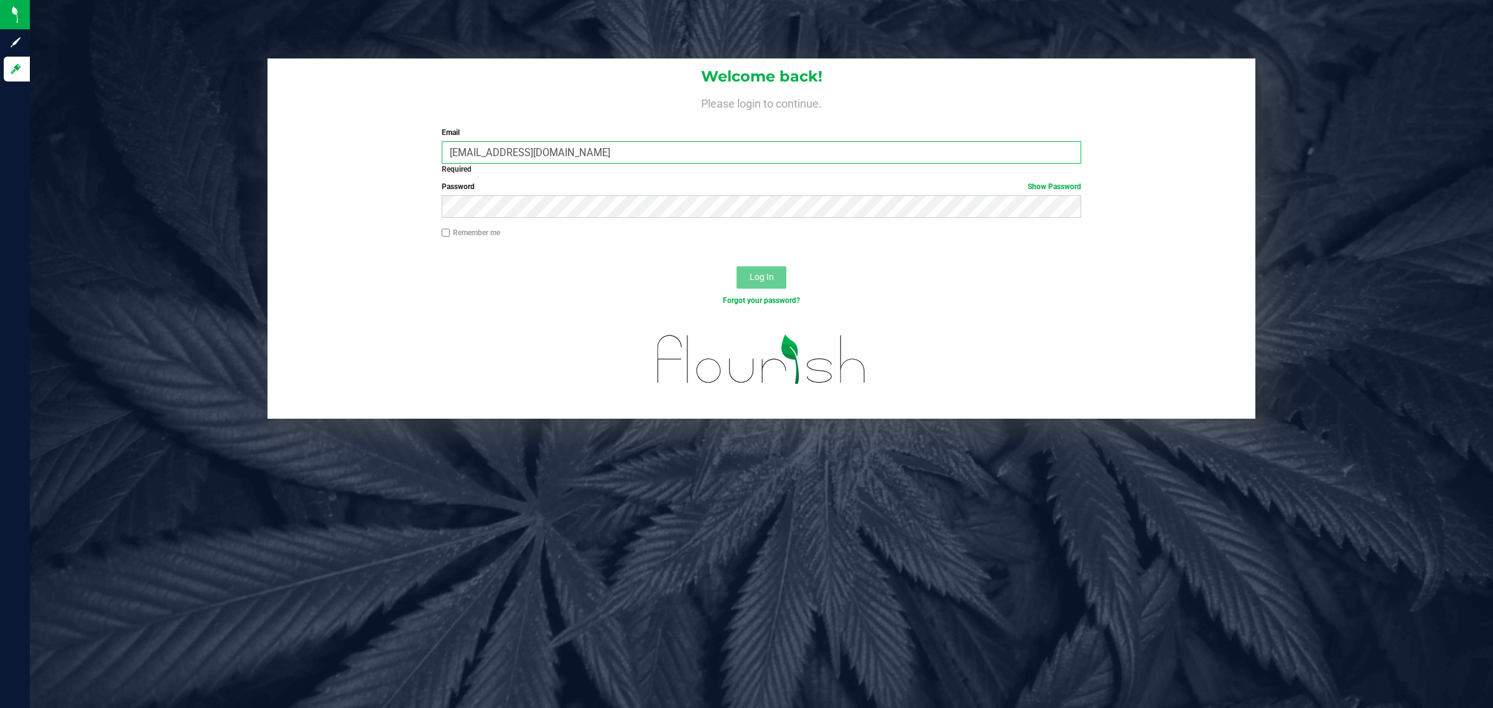  Describe the element at coordinates (762, 360) in the screenshot. I see `img: flourish_logo.svg` at that location.